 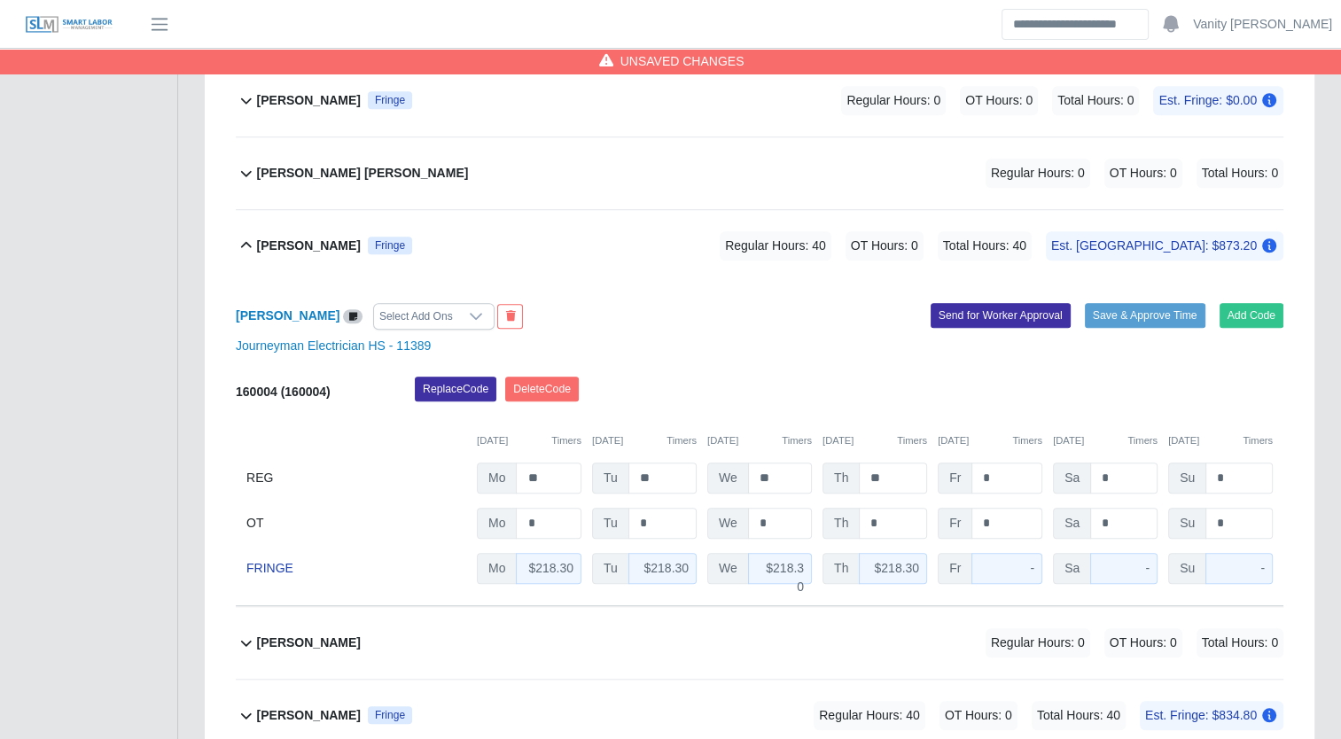 What do you see at coordinates (283, 392) in the screenshot?
I see `b: 160004 (160004)` at bounding box center [283, 392].